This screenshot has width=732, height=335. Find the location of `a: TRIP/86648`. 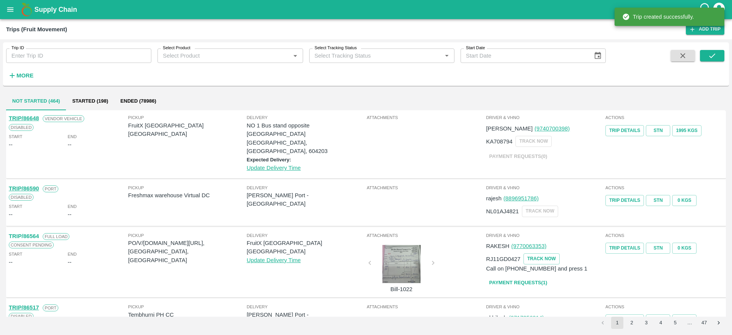

a: TRIP/86648 is located at coordinates (24, 118).